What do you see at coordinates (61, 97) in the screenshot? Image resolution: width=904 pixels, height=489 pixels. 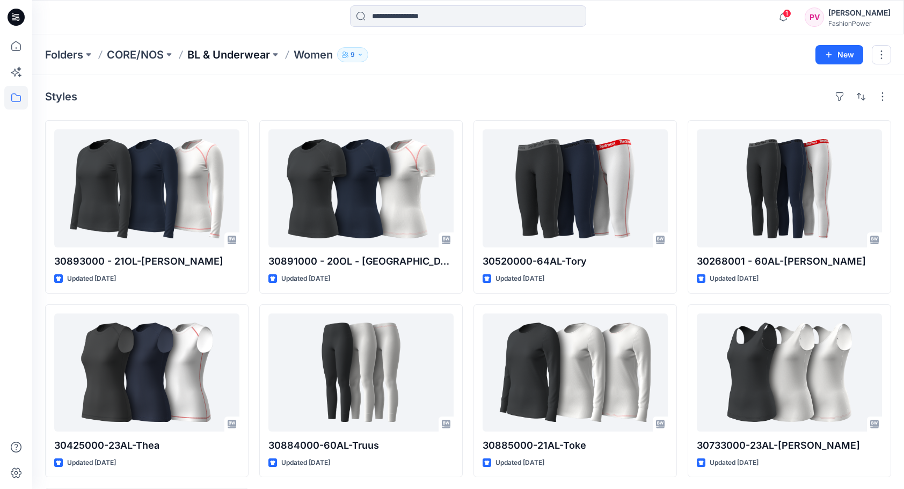 I see `h4: Styles` at bounding box center [61, 97].